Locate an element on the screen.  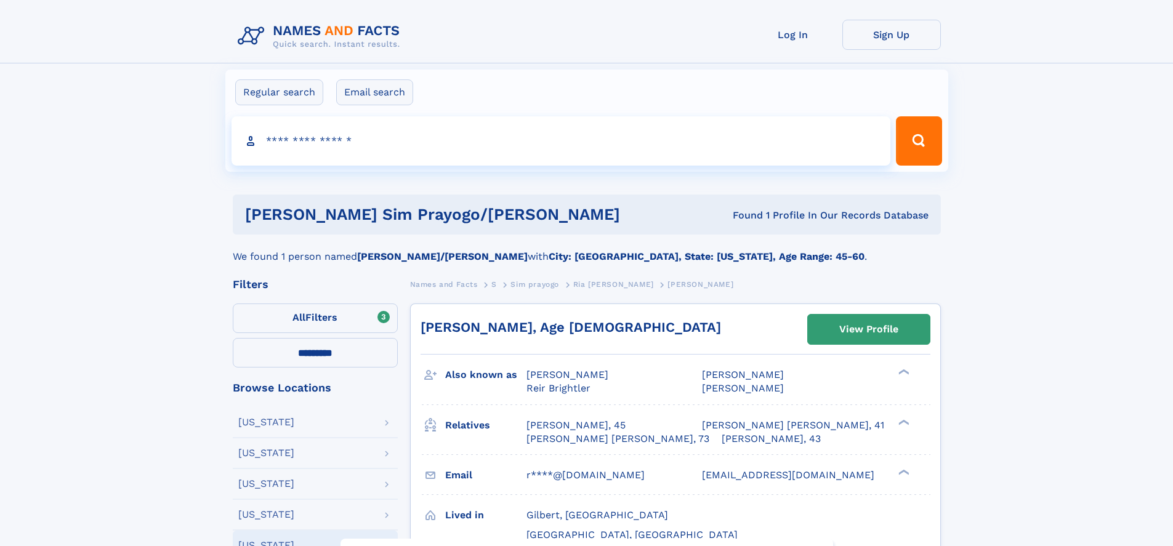
h3: Email is located at coordinates (486, 475).